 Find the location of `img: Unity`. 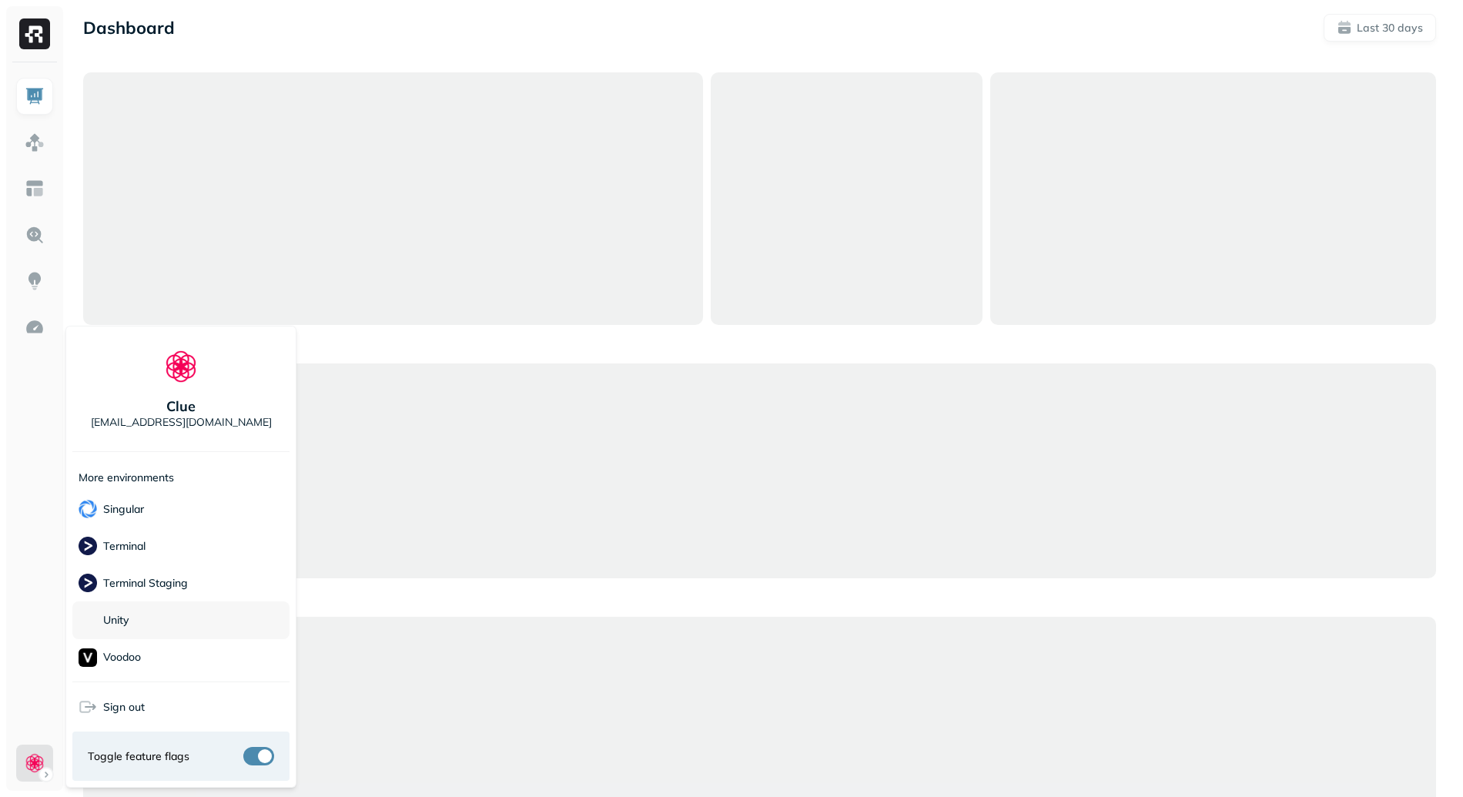

img: Unity is located at coordinates (88, 620).